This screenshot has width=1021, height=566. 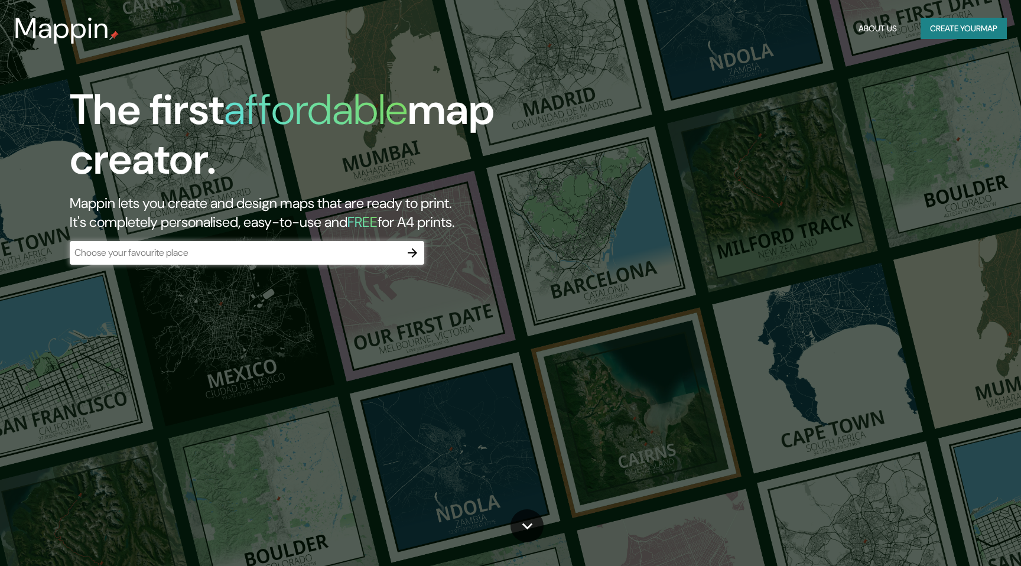 I want to click on button: Create yourmap, so click(x=963, y=28).